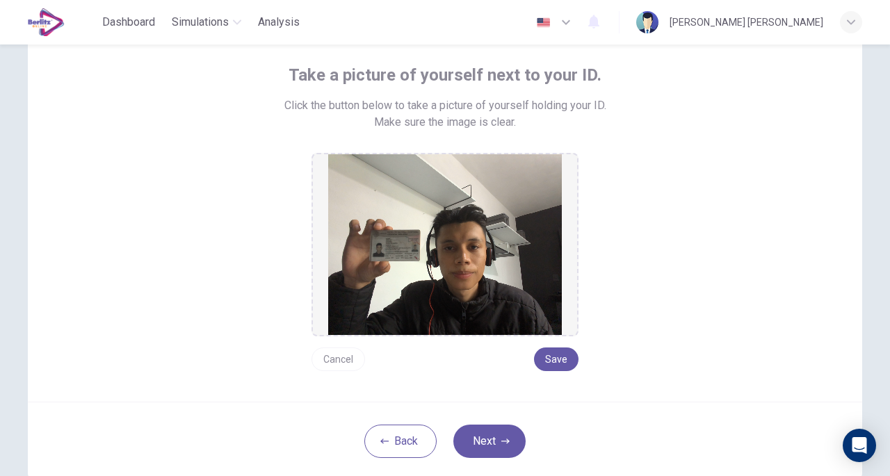 The height and width of the screenshot is (476, 890). Describe the element at coordinates (279, 22) in the screenshot. I see `span: Analysis` at that location.